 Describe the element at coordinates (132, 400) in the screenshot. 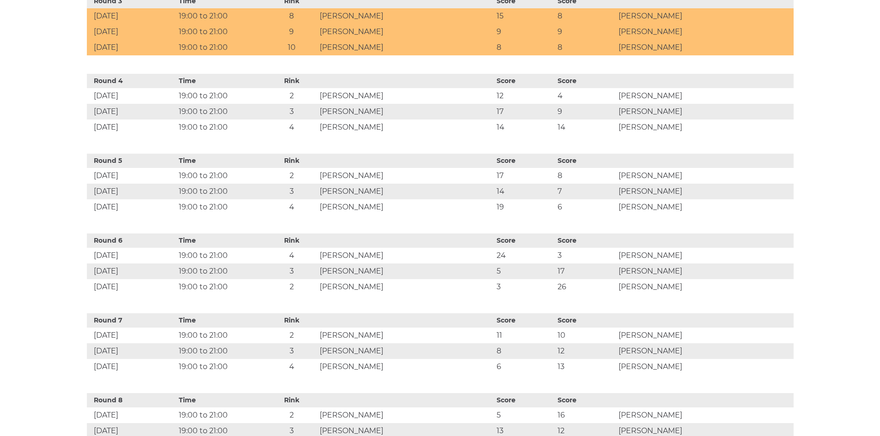

I see `th: Round 8` at that location.